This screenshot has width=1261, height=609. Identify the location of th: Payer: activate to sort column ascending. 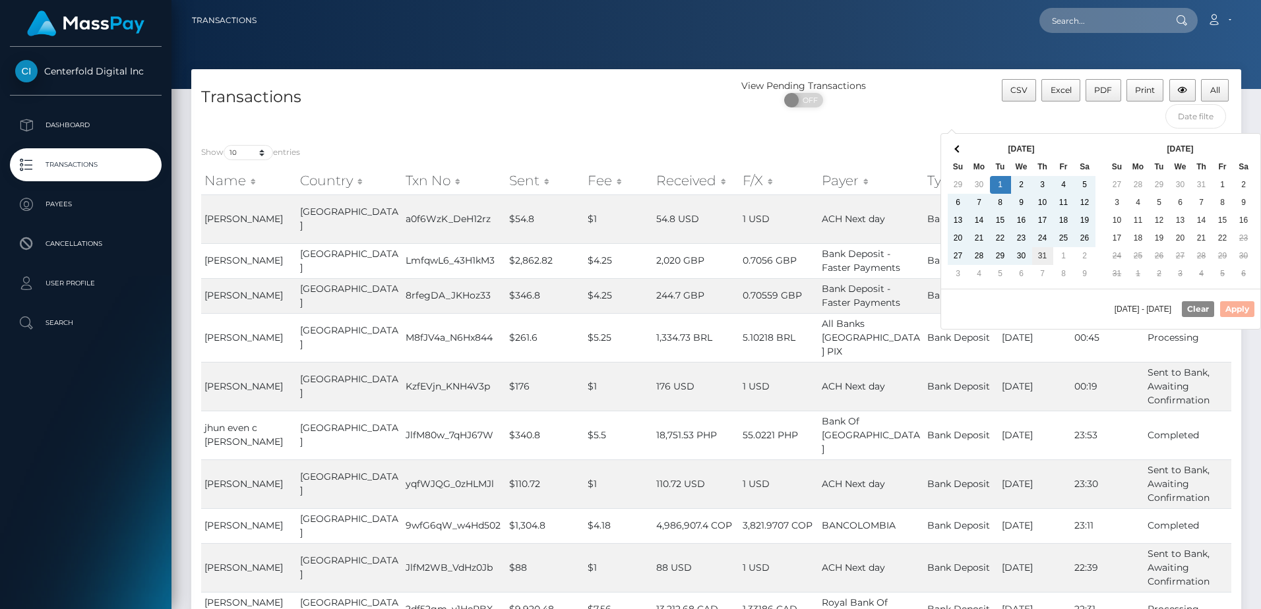
(871, 181).